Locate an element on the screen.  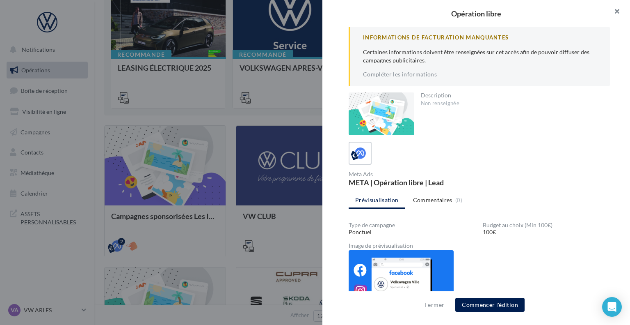
div: Non renseignée is located at coordinates (513, 103).